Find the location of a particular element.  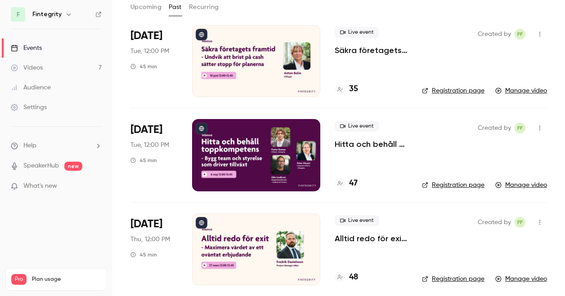

a: Säkra företagets framtid - Undvik att brist på cash sätter stopp för planerna is located at coordinates (371, 50).